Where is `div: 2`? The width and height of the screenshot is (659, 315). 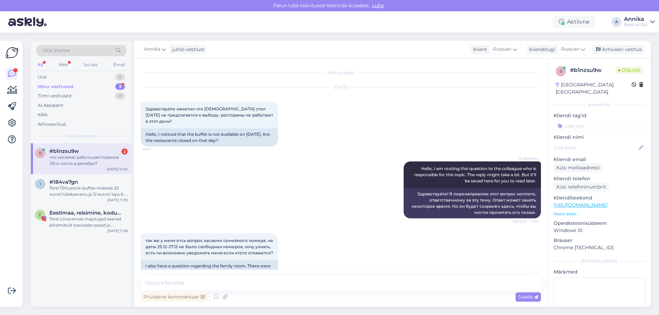 div: 2 is located at coordinates (125, 152).